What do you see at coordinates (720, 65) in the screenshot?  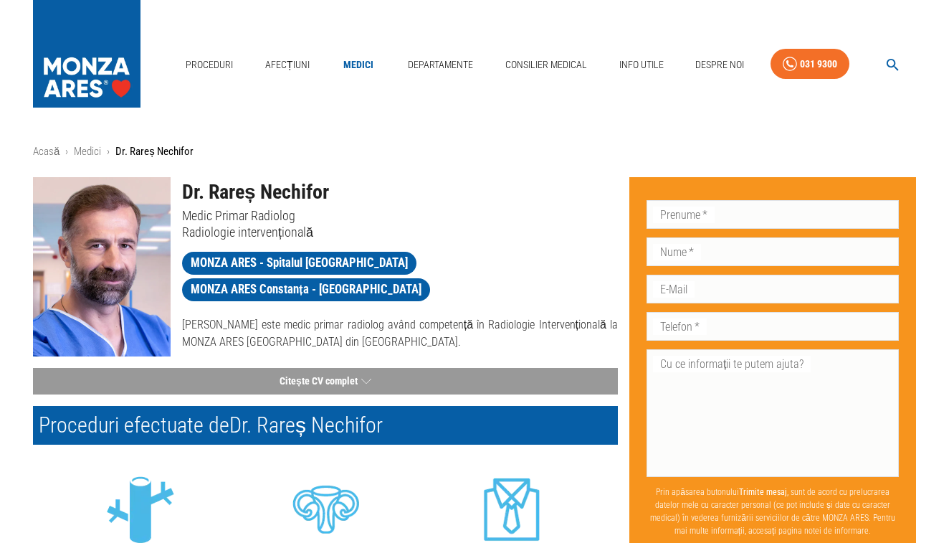 I see `a: Despre Noi` at bounding box center [720, 65].